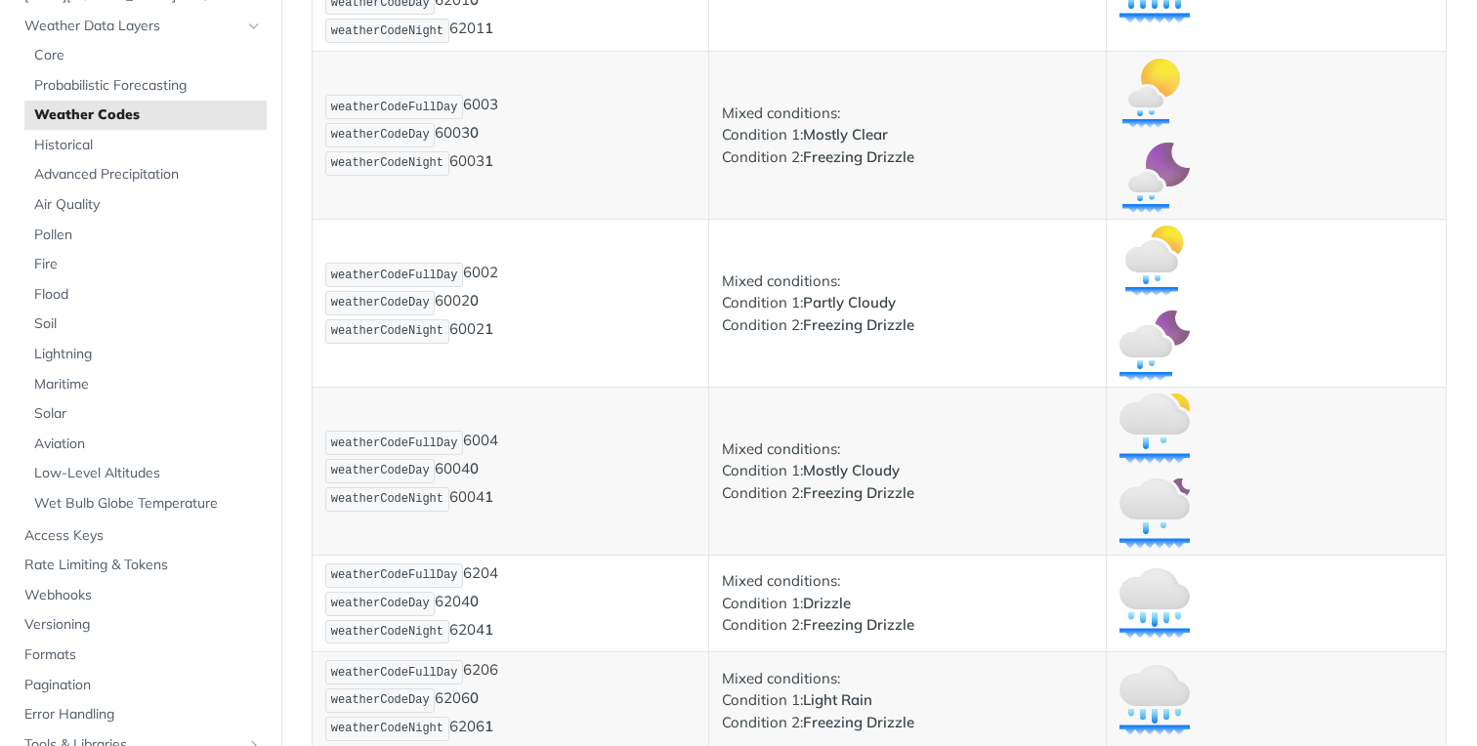 The width and height of the screenshot is (1477, 746). Describe the element at coordinates (1155, 604) in the screenshot. I see `img: drizzle_freezing_drizzle` at that location.